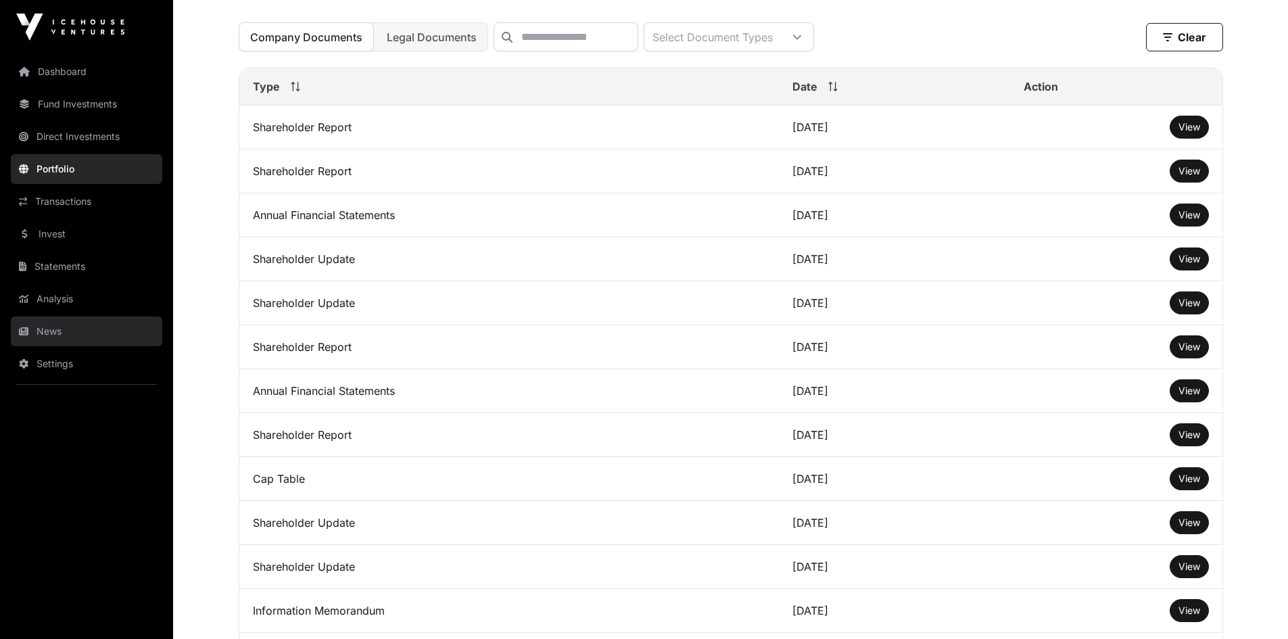 This screenshot has width=1288, height=639. I want to click on a: Statements, so click(87, 266).